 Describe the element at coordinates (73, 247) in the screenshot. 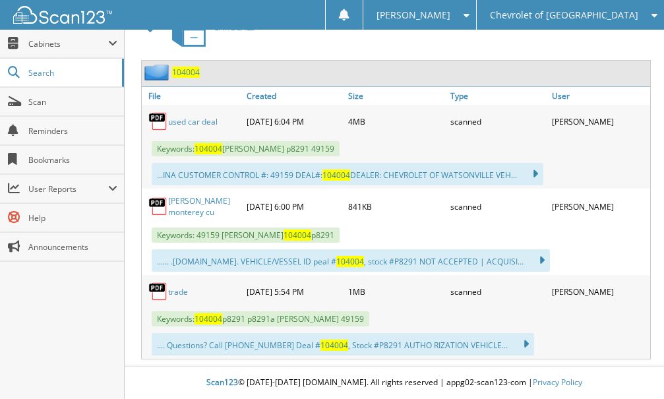

I see `span: Announcements` at that location.